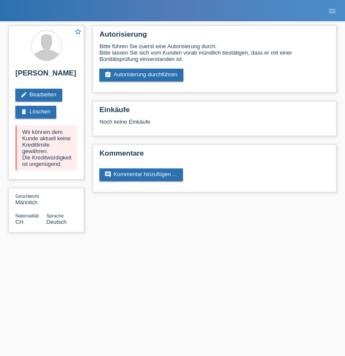  I want to click on a: deleteLöschen, so click(36, 112).